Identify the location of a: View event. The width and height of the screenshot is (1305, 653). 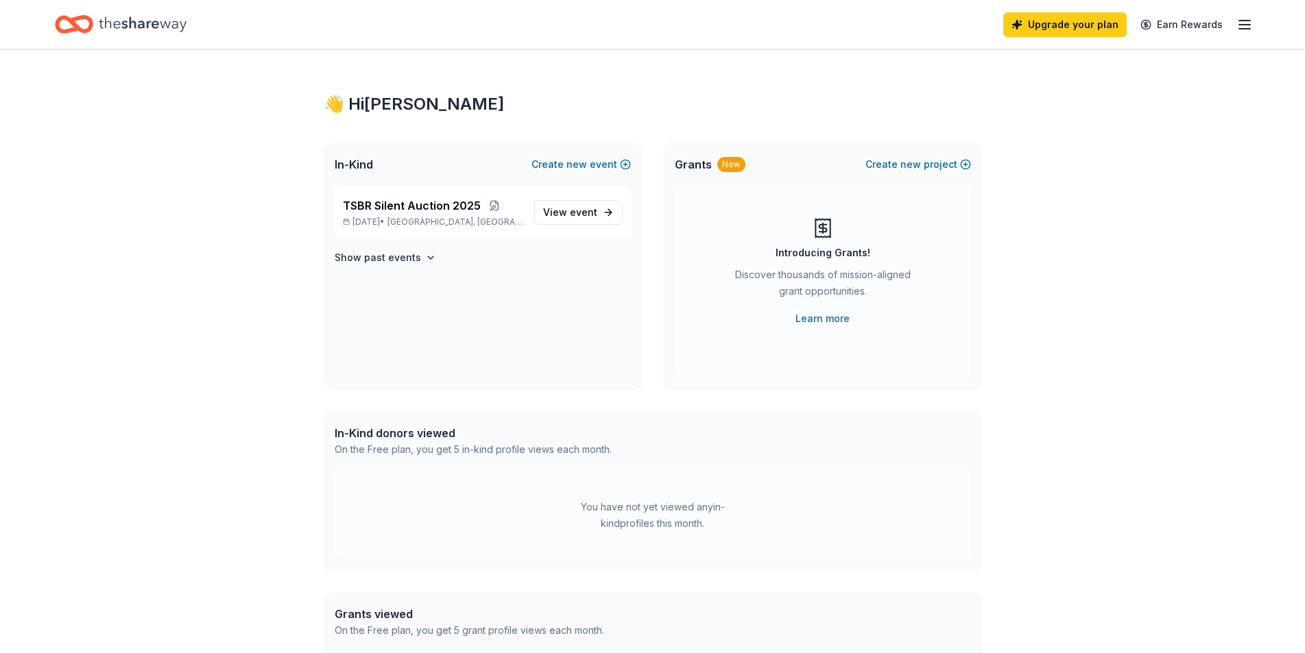
(578, 213).